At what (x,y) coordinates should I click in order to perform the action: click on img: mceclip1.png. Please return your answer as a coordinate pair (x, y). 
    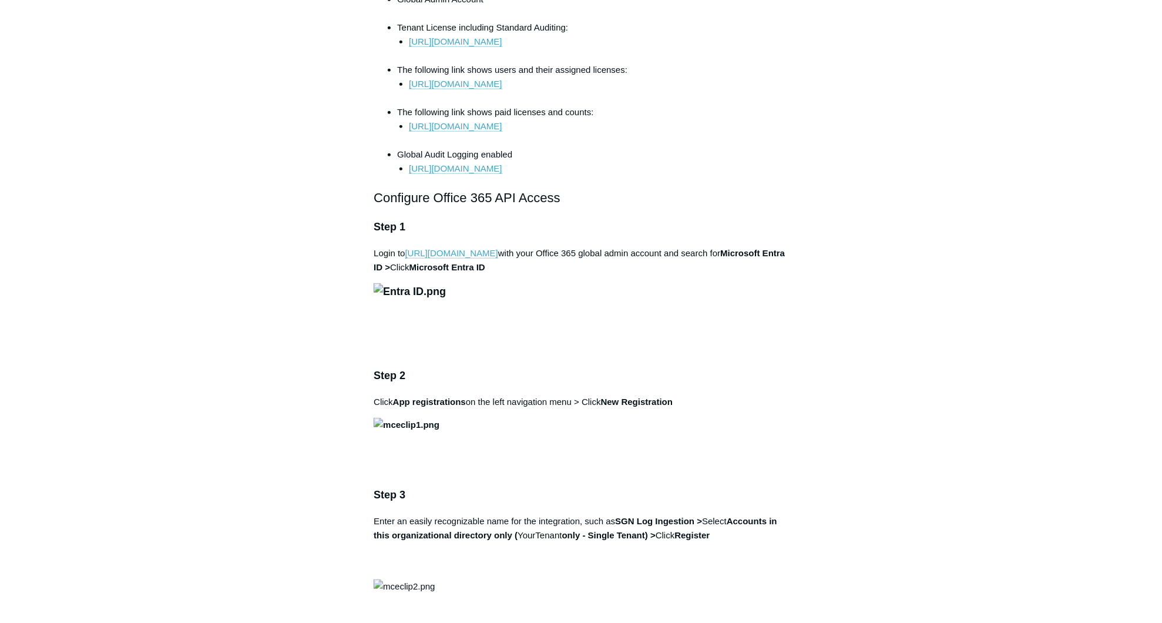
    Looking at the image, I should click on (406, 425).